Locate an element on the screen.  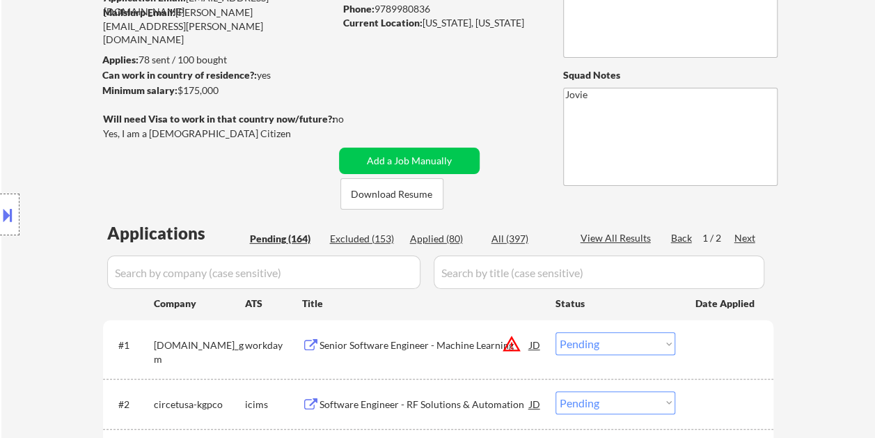
div: All (397) is located at coordinates (527, 239).